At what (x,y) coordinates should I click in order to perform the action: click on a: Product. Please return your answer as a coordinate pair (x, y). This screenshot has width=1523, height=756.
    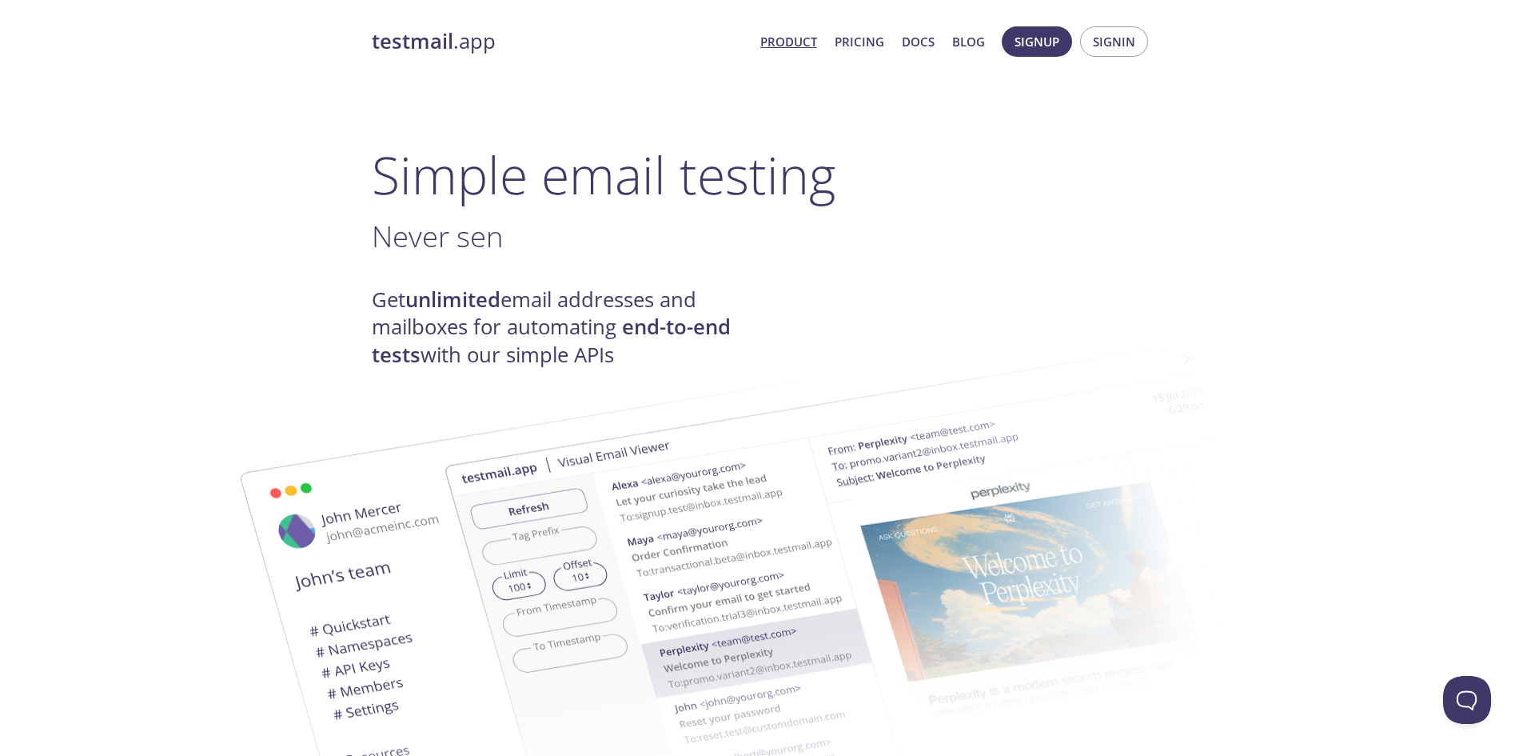
    Looking at the image, I should click on (788, 42).